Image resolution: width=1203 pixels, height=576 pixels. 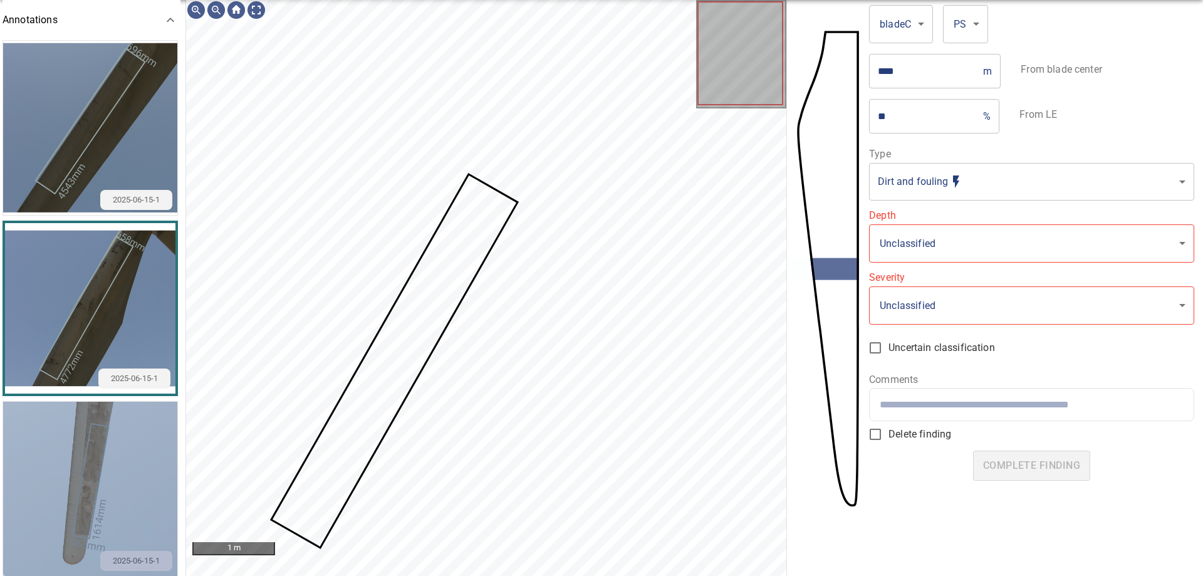 What do you see at coordinates (1032, 216) in the screenshot?
I see `label: Depth` at bounding box center [1032, 216].